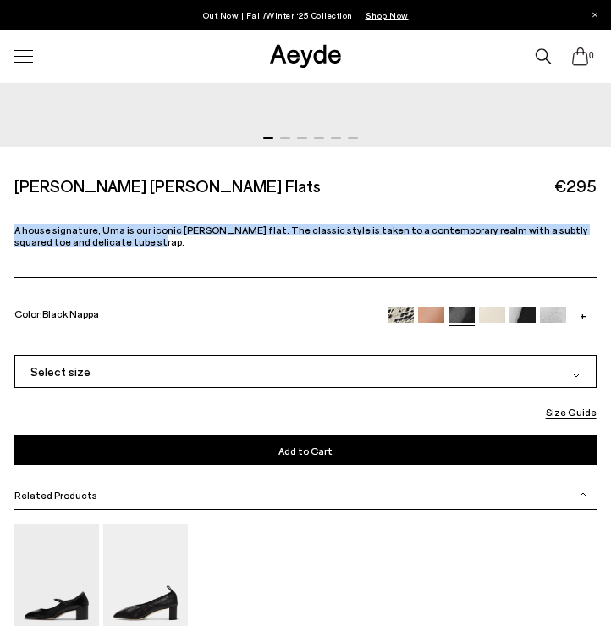 The height and width of the screenshot is (626, 611). I want to click on span: Go to slide 6, so click(353, 138).